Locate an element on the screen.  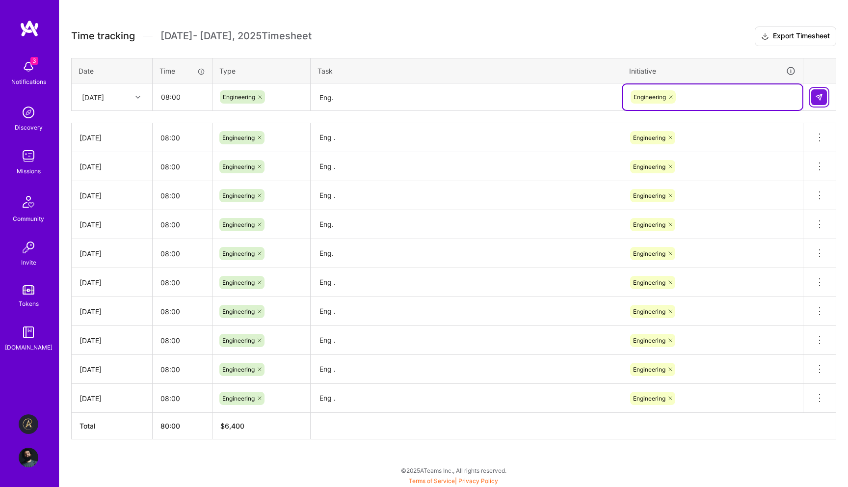
th: 80:00 is located at coordinates (183, 426).